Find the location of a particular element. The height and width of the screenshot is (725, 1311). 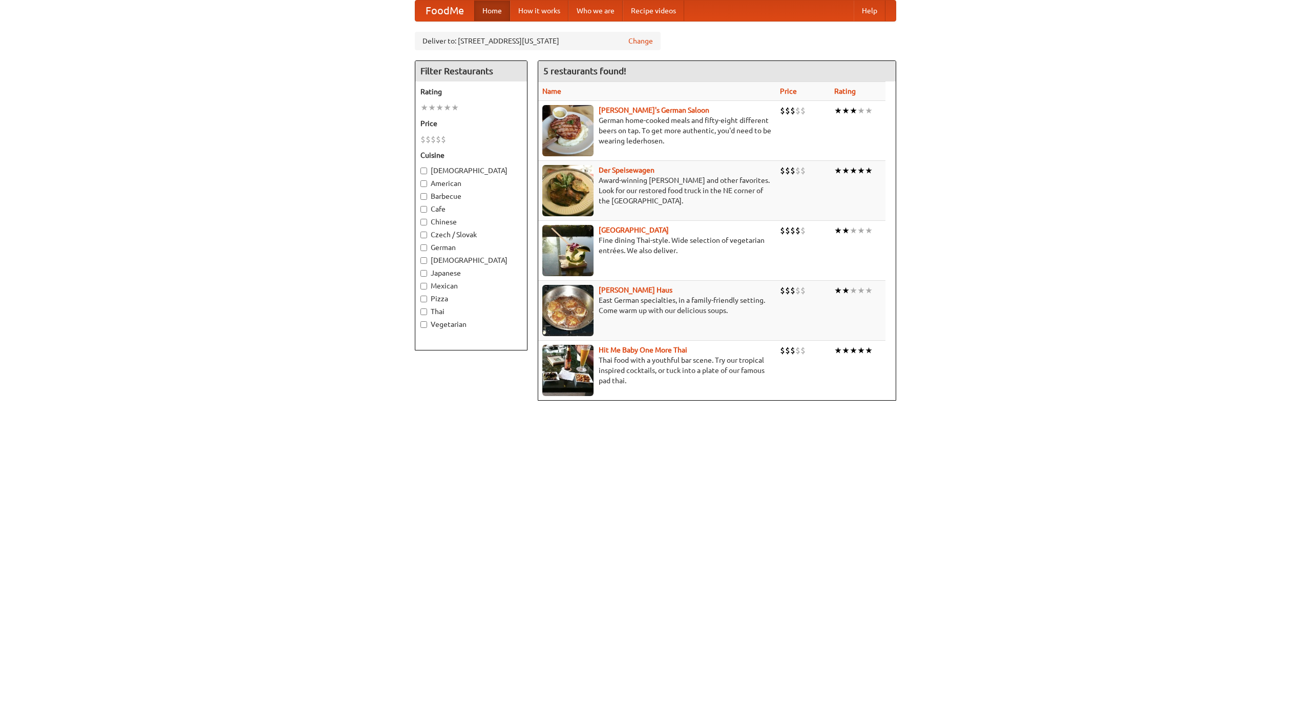

input: Vegetarian is located at coordinates (423, 324).